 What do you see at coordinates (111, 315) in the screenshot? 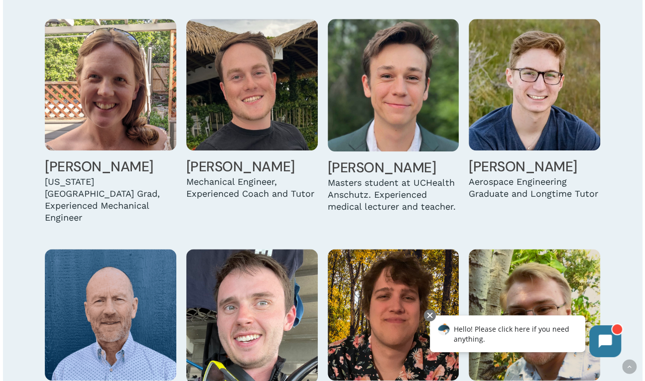
I see `img: Aaron Thomas` at bounding box center [111, 315].